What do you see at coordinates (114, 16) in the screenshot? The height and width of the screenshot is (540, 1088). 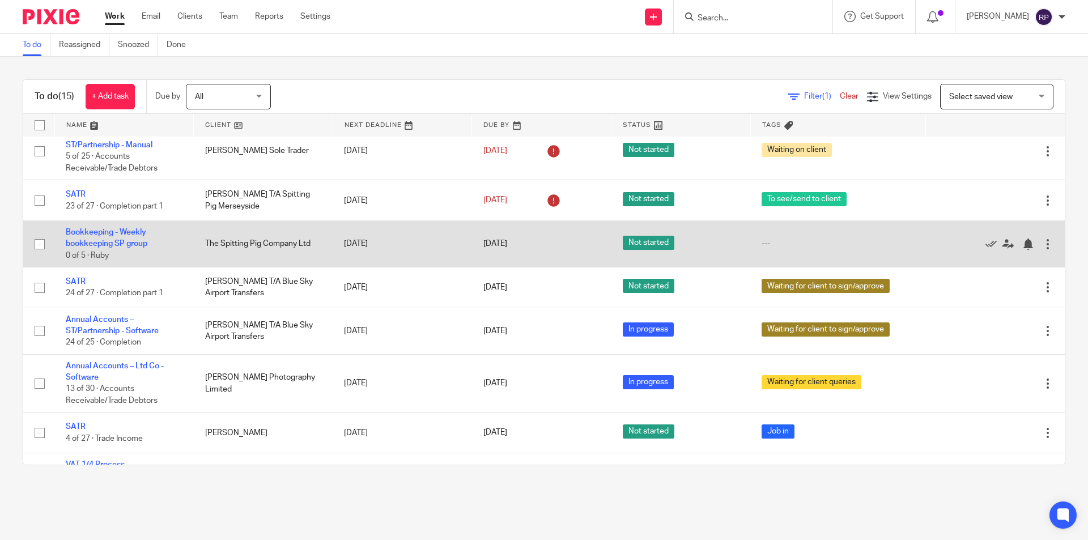 I see `a: Work` at bounding box center [114, 16].